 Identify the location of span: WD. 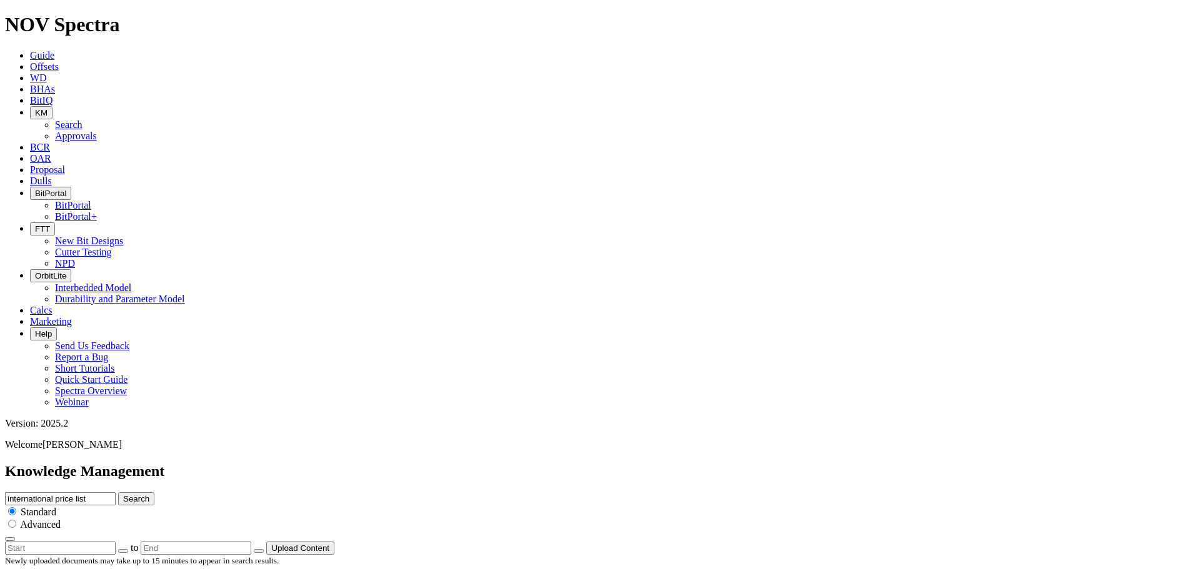
(38, 77).